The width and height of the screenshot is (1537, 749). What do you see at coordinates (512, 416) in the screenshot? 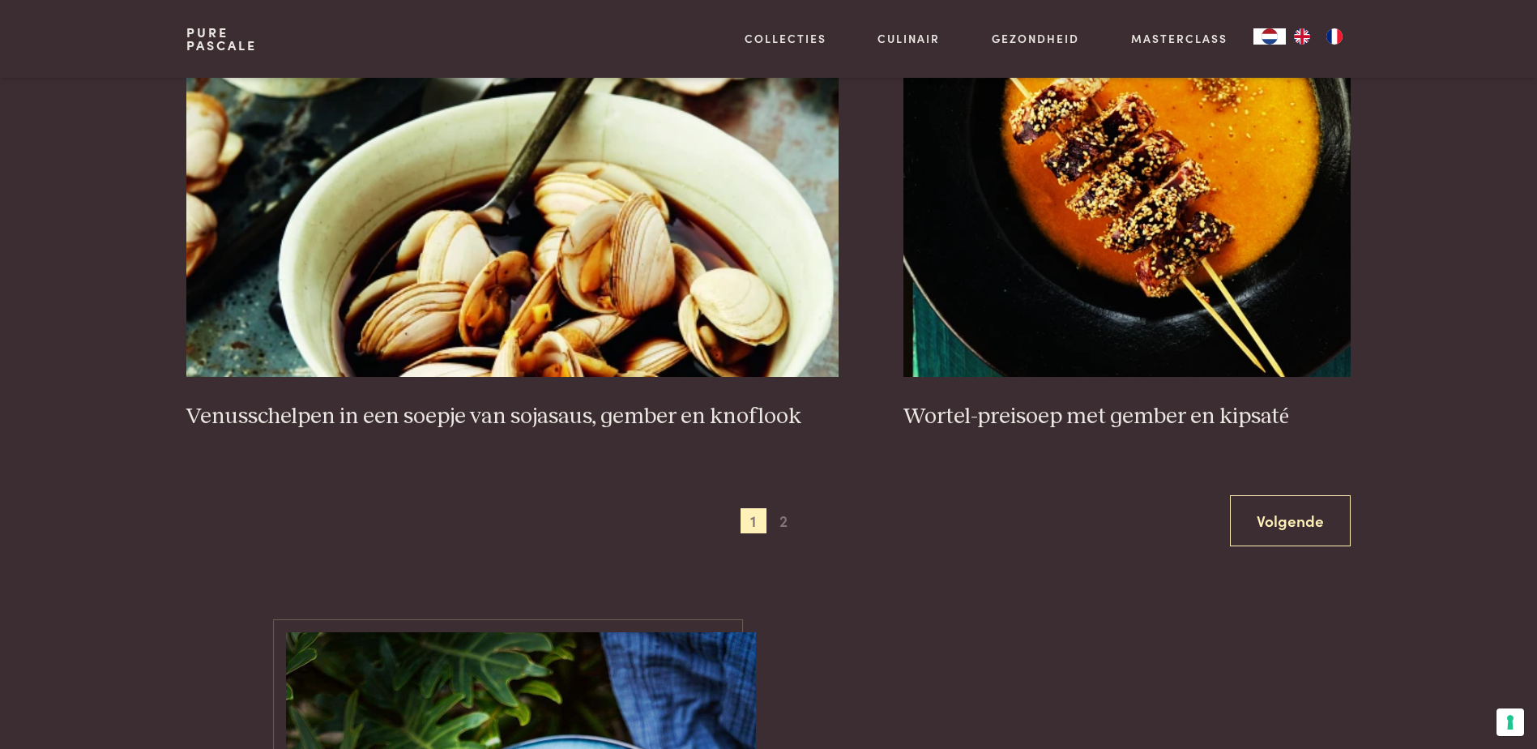
I see `h3: Venusschelpen in een soepje van sojasaus, gember en knoflook` at bounding box center [512, 416].